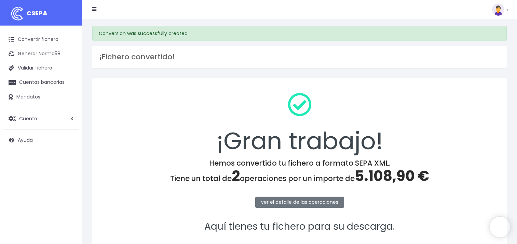  Describe the element at coordinates (299, 202) in the screenshot. I see `a: ver el detalle de las operaciones` at that location.